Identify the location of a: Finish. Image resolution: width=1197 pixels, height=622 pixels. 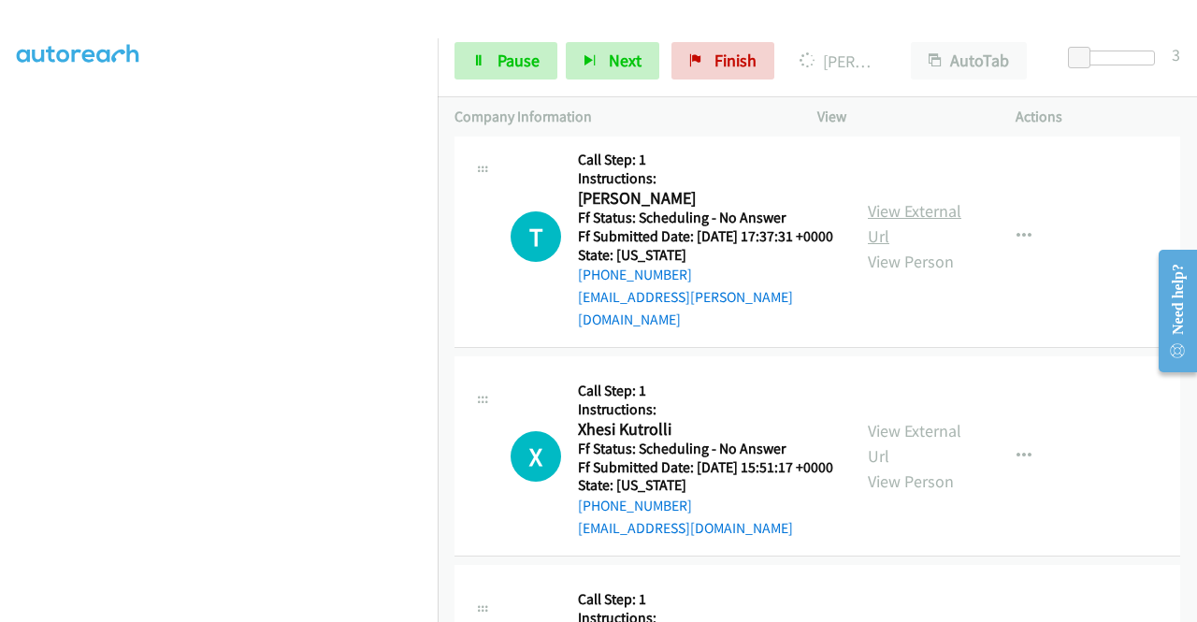
(723, 61).